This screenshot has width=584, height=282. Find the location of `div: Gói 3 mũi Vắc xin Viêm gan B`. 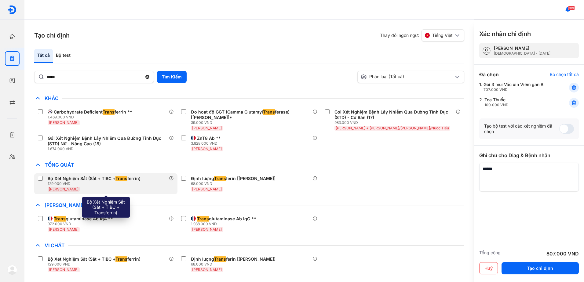

div: Gói 3 mũi Vắc xin Viêm gan B is located at coordinates (514, 87).